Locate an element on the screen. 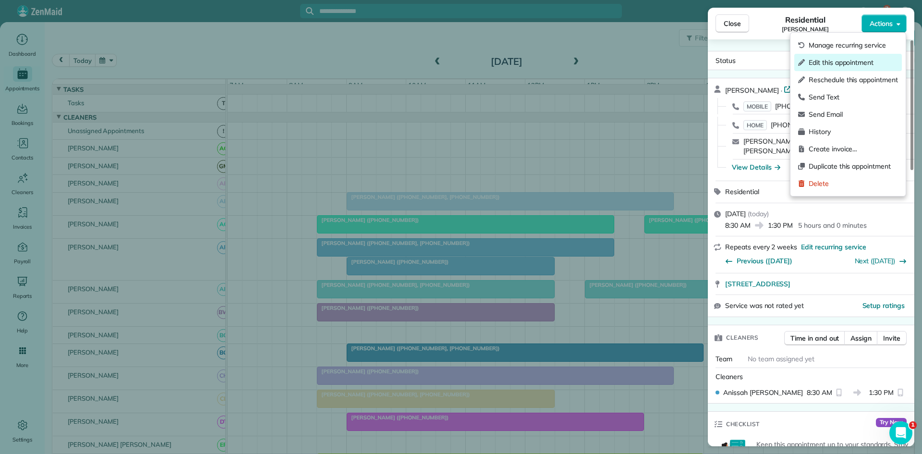  span: 1 is located at coordinates (913, 425).